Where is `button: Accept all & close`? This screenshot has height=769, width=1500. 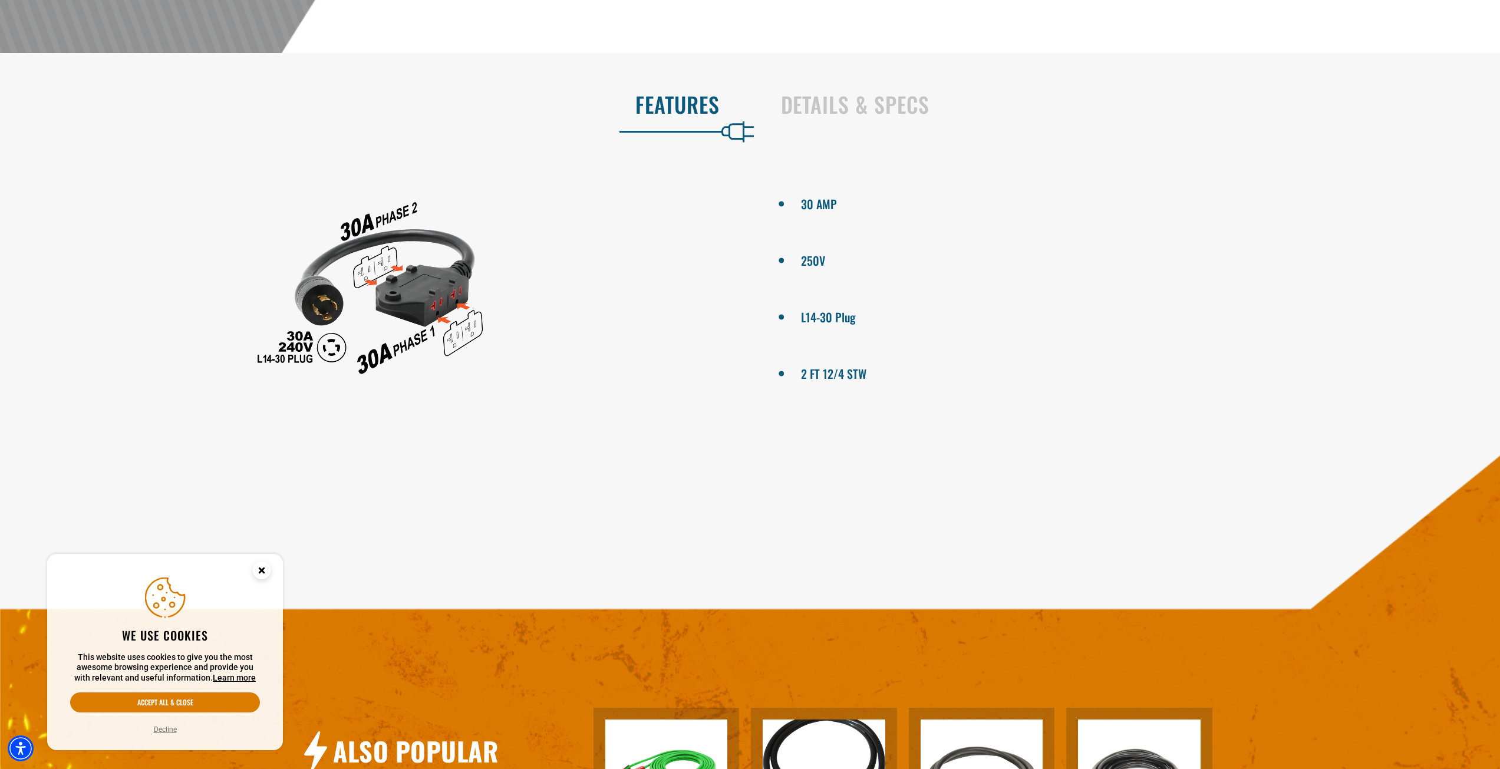
button: Accept all & close is located at coordinates (165, 702).